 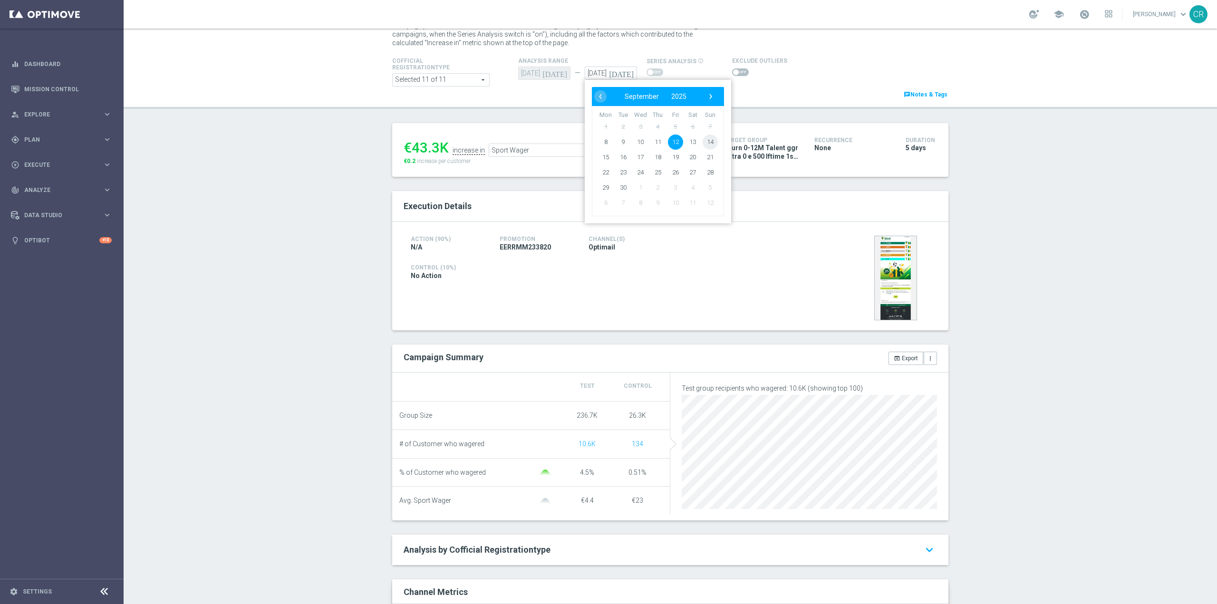 I want to click on h2: Channel Metrics, so click(x=436, y=592).